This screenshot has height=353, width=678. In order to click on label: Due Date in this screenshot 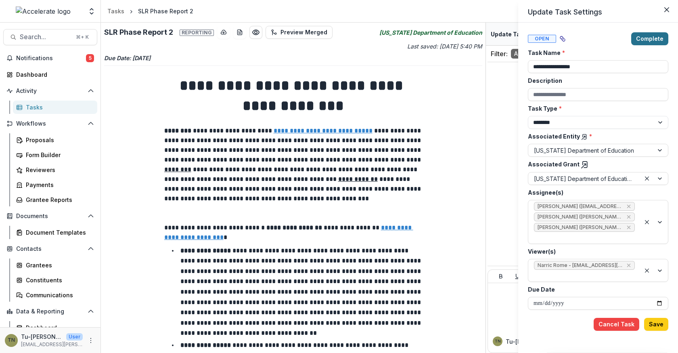, I will do `click(596, 289)`.